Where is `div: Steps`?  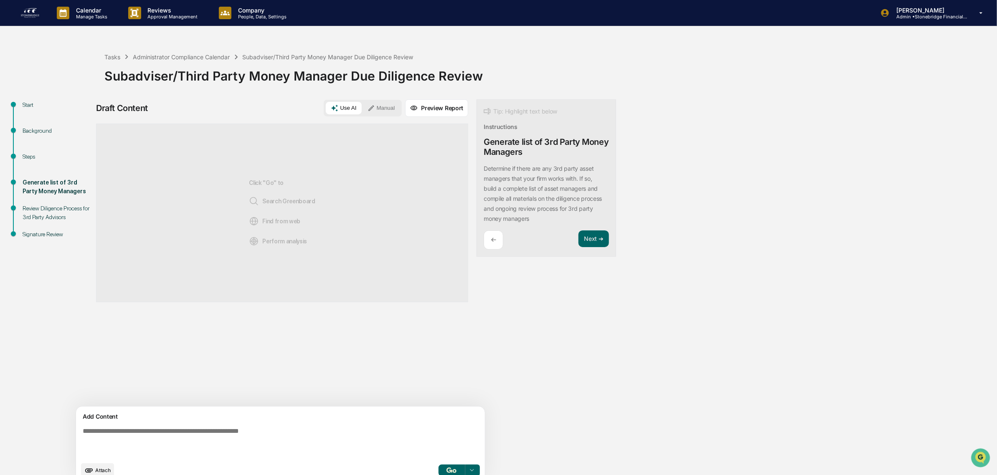 div: Steps is located at coordinates (57, 157).